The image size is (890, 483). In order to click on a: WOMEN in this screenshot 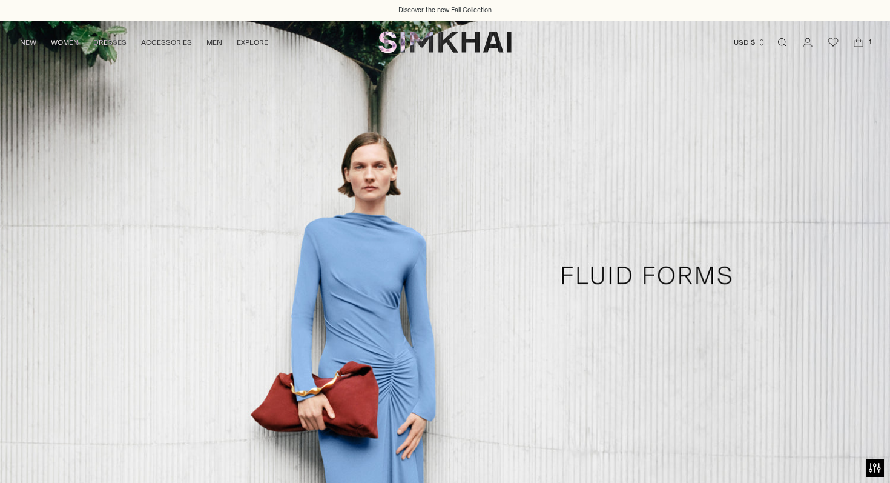, I will do `click(65, 42)`.